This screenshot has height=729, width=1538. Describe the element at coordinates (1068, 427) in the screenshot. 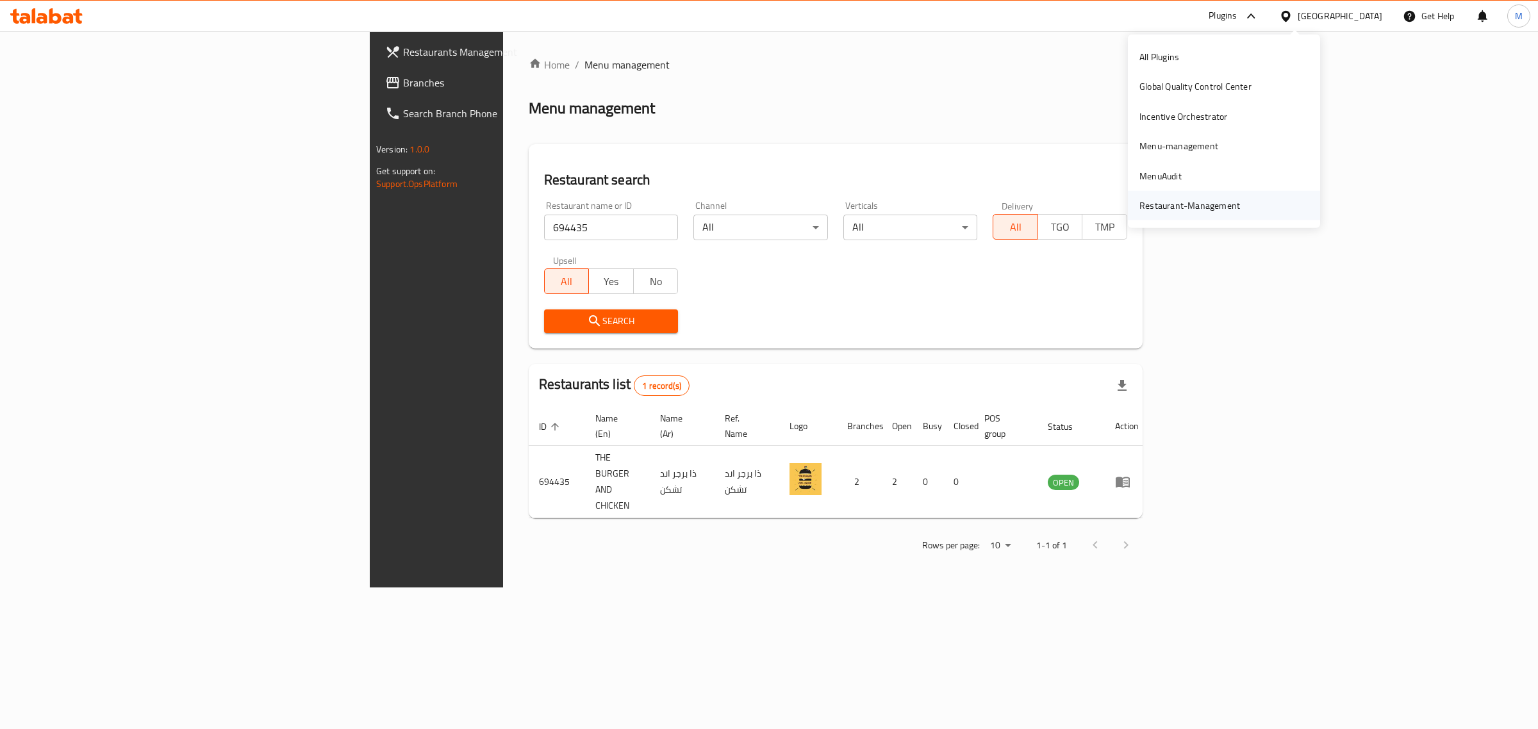

I see `span: Status` at that location.